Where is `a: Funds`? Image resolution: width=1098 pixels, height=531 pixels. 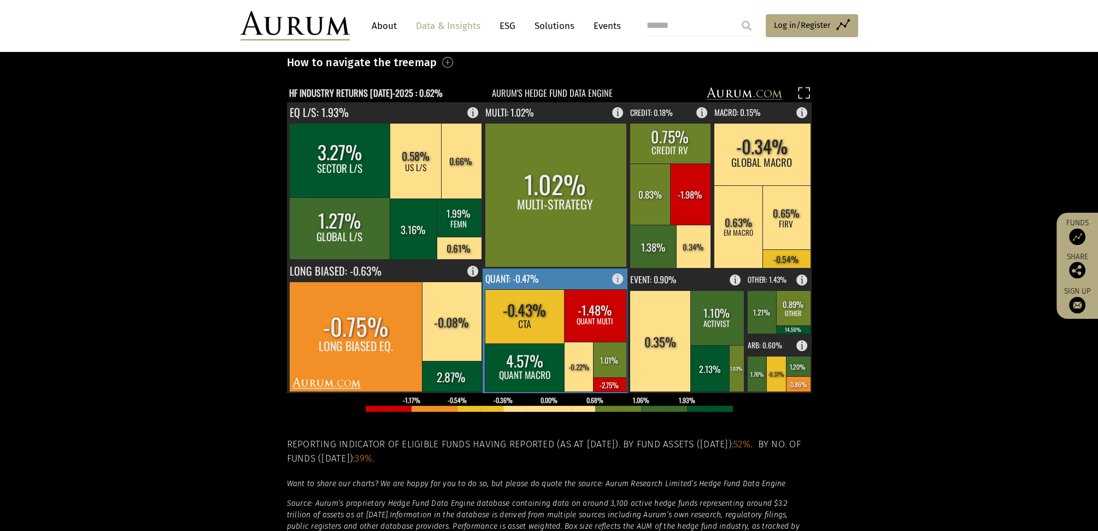
a: Funds is located at coordinates (1077, 231).